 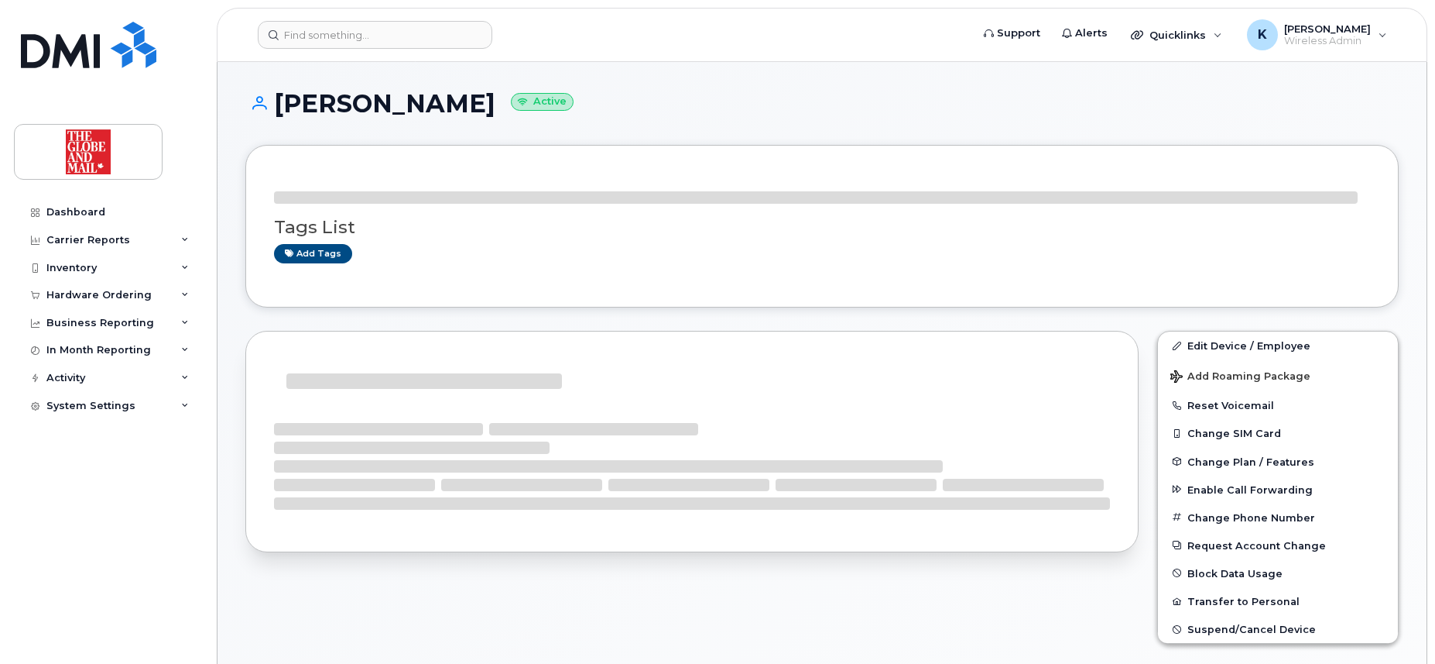 What do you see at coordinates (1278, 345) in the screenshot?
I see `a: Edit Device / Employee` at bounding box center [1278, 345].